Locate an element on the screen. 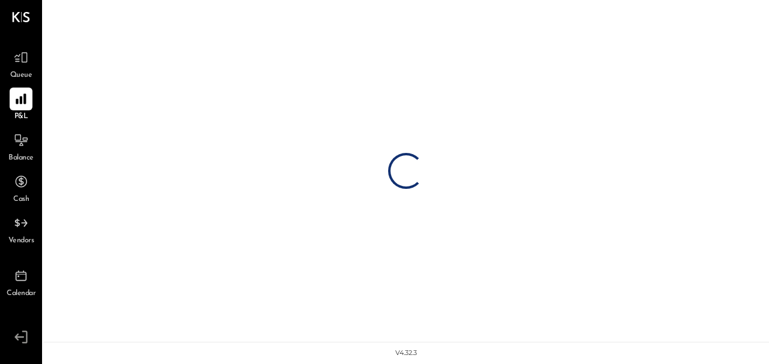  span: Queue is located at coordinates (21, 76).